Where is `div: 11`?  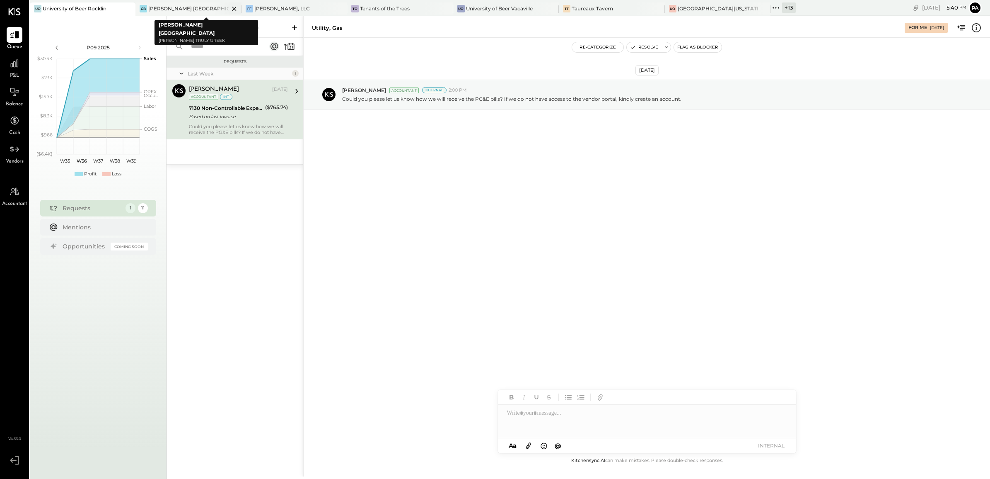 div: 11 is located at coordinates (143, 208).